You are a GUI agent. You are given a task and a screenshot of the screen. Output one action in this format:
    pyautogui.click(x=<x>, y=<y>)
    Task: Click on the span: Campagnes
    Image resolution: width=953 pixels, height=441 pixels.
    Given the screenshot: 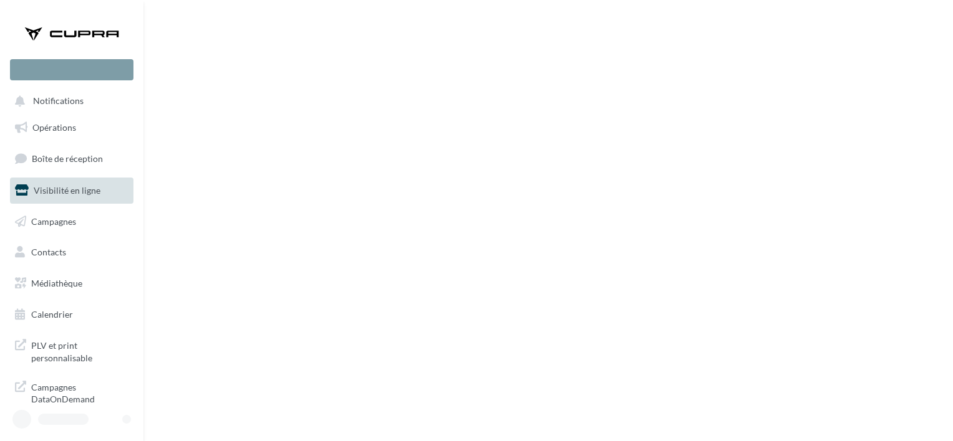 What is the action you would take?
    pyautogui.click(x=54, y=221)
    